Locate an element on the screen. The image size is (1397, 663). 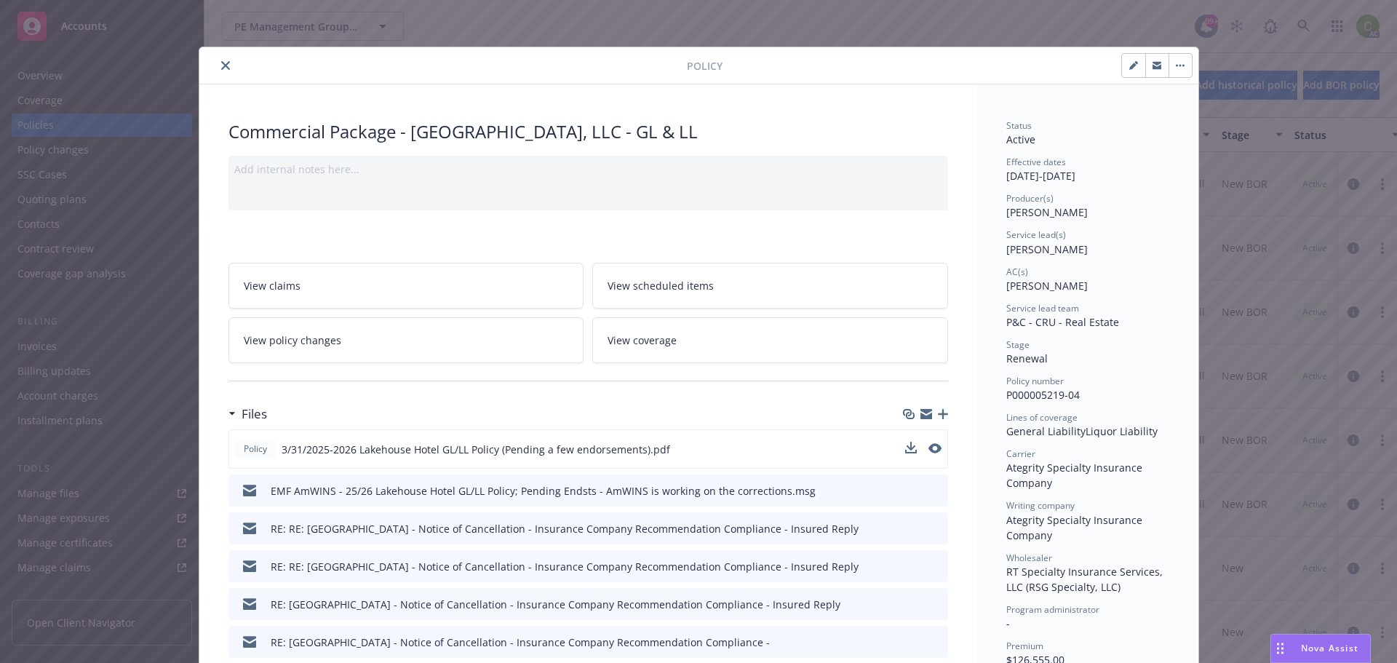
span: Lines of coverage is located at coordinates (1042, 417).